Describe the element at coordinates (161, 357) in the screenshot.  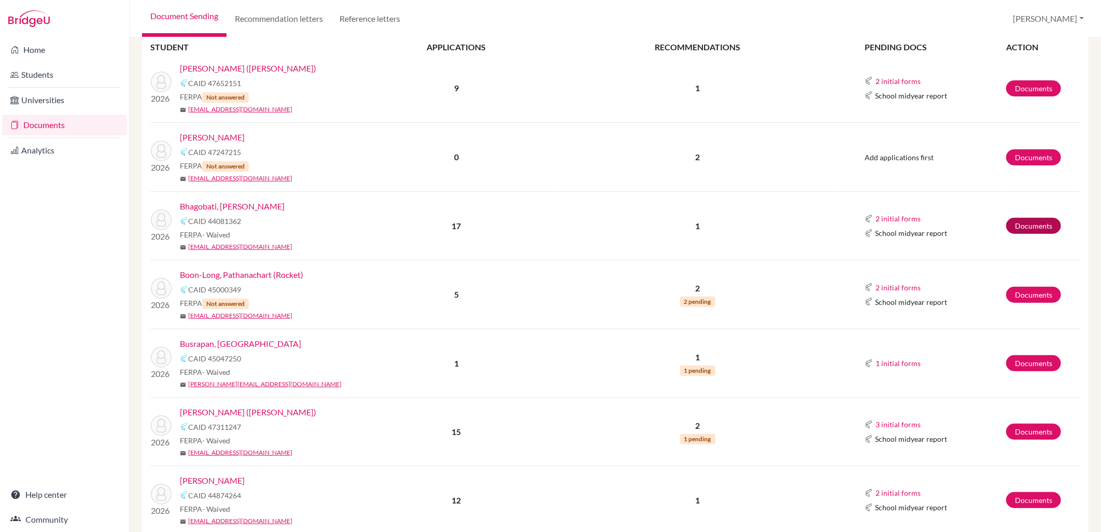
I see `img: Busrapan, Pran` at that location.